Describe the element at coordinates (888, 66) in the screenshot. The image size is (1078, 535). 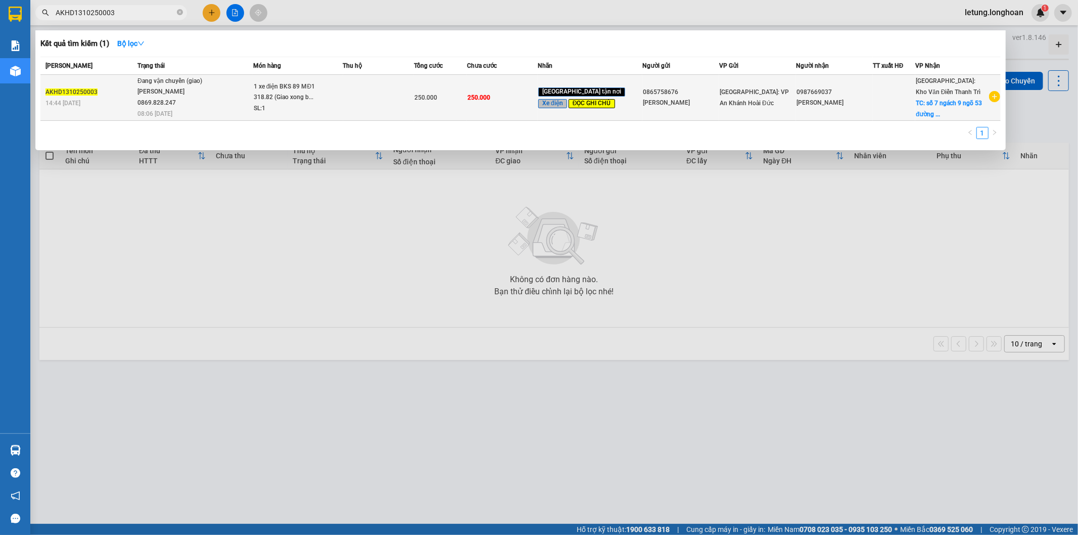
I see `span: TT xuất HĐ` at that location.